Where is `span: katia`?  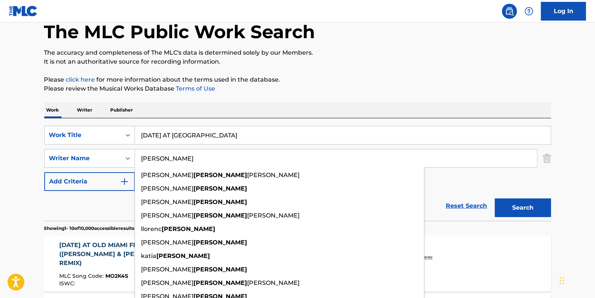 span: katia is located at coordinates (149, 256).